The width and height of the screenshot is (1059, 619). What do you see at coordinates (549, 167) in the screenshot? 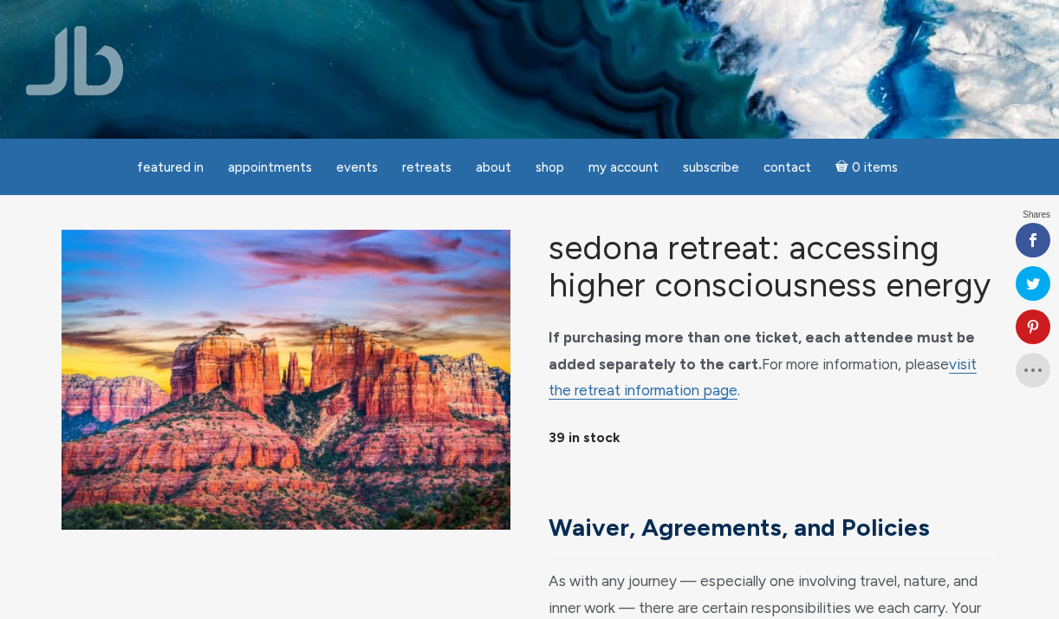
I see `span: Shop` at bounding box center [549, 167].